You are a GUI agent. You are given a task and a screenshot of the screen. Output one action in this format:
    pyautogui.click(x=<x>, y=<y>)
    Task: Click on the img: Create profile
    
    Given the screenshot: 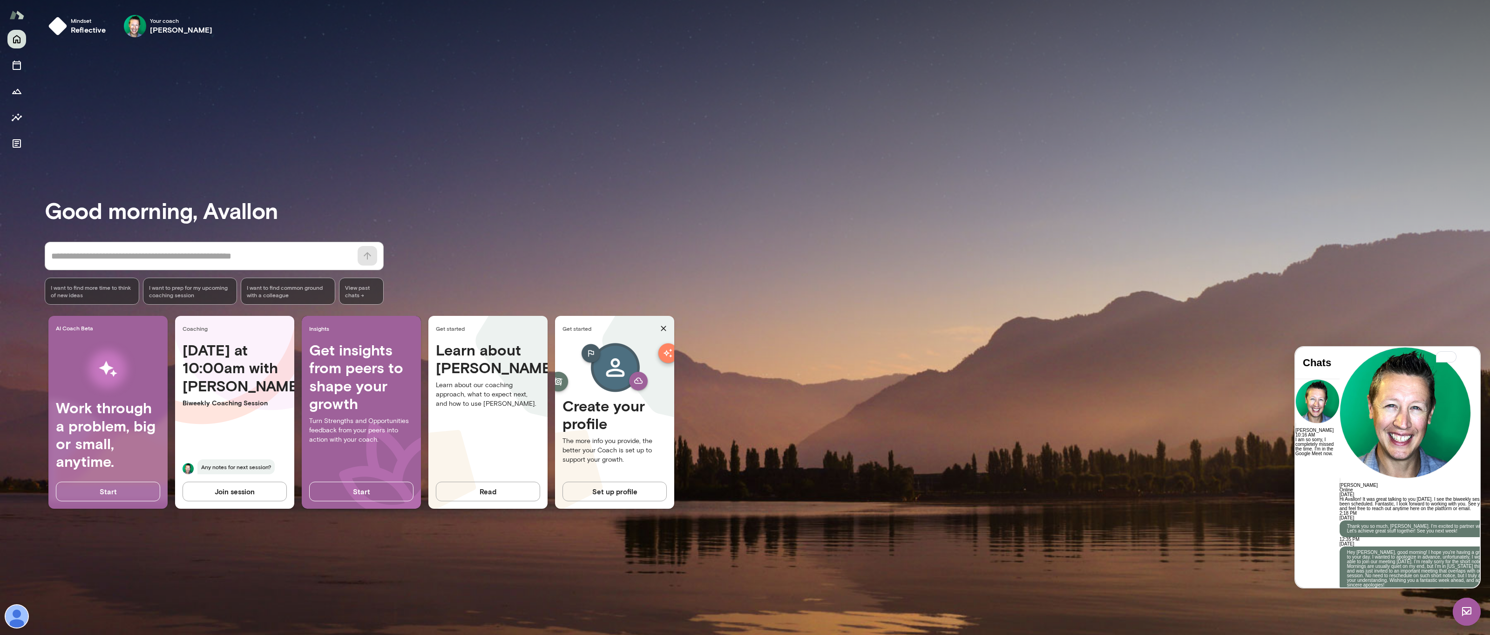 What is the action you would take?
    pyautogui.click(x=615, y=369)
    